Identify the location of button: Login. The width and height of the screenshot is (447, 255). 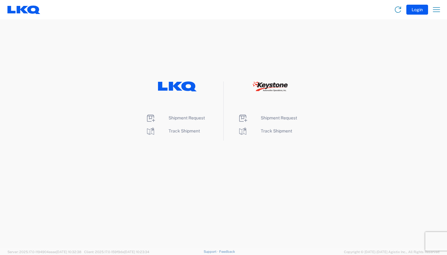
(417, 10).